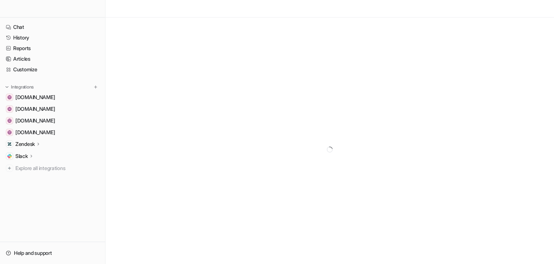  What do you see at coordinates (52, 59) in the screenshot?
I see `a: Articles` at bounding box center [52, 59].